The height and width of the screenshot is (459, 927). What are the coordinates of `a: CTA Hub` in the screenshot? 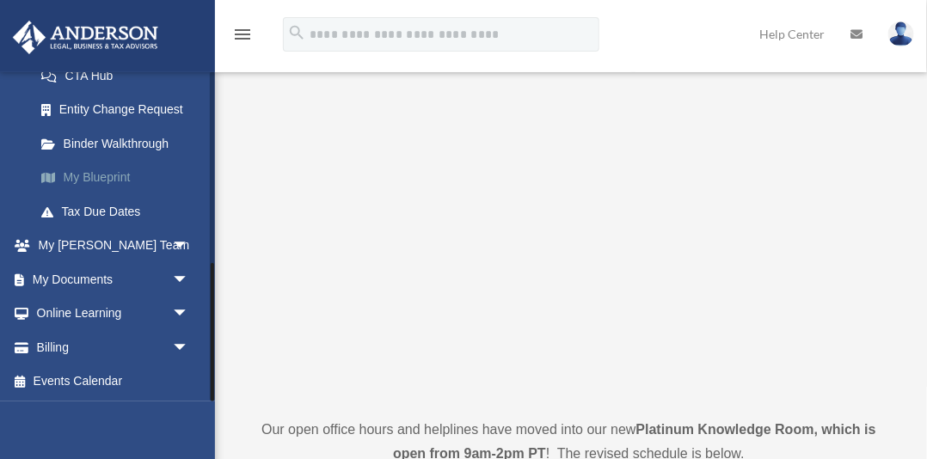 It's located at (120, 76).